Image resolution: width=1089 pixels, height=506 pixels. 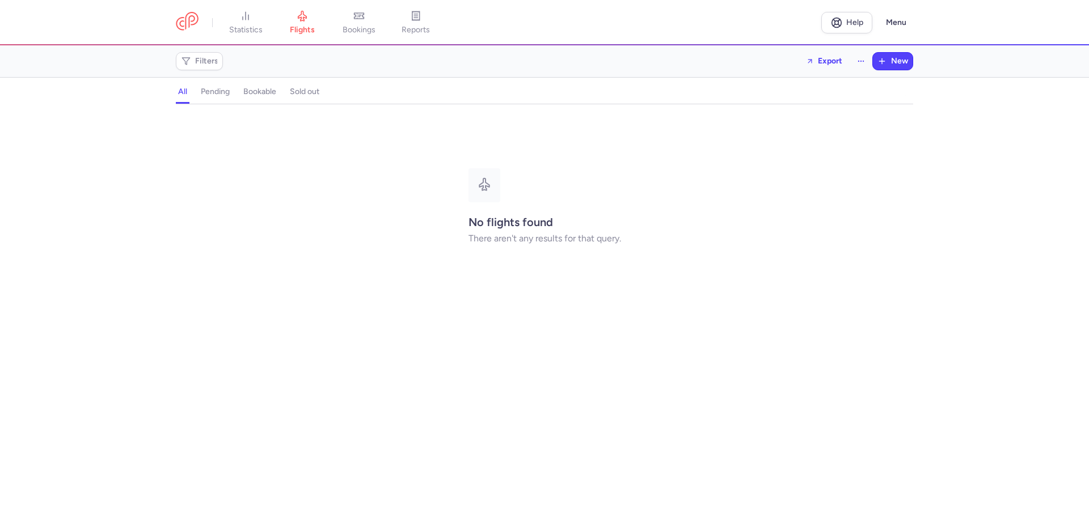 I want to click on button: Filters, so click(x=199, y=61).